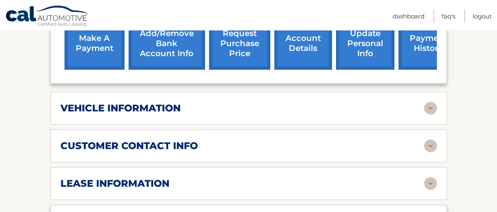  Describe the element at coordinates (408, 16) in the screenshot. I see `a: Dashboard` at that location.